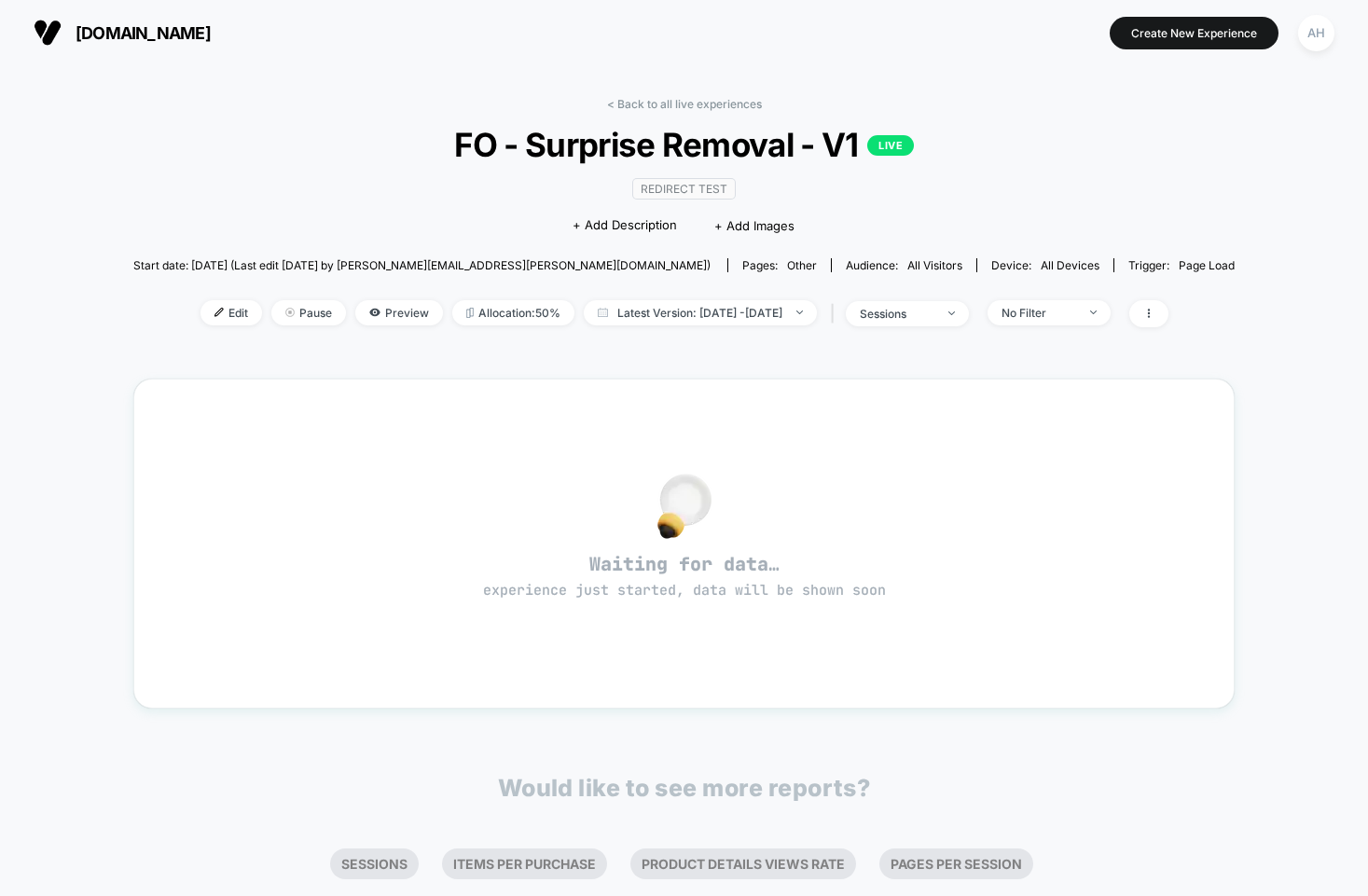  I want to click on div: AH, so click(1315, 33).